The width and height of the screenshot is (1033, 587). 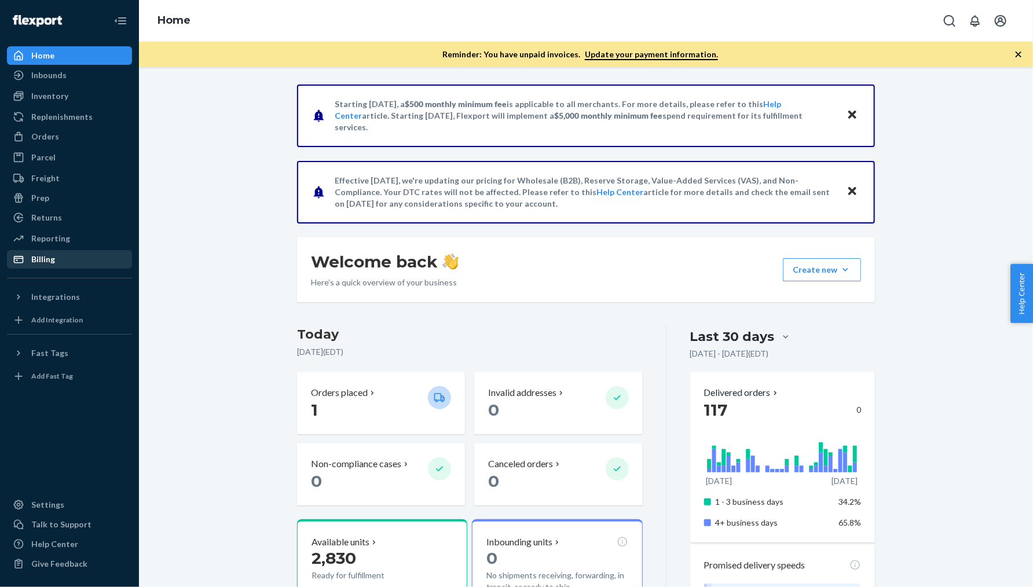 What do you see at coordinates (69, 564) in the screenshot?
I see `button: Give Feedback` at bounding box center [69, 564].